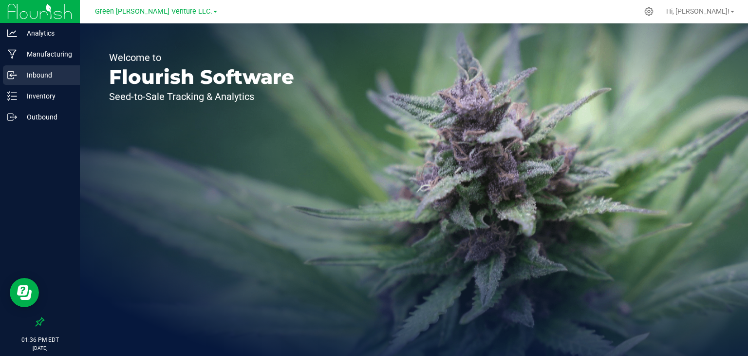 The height and width of the screenshot is (356, 748). I want to click on p: Manufacturing, so click(46, 54).